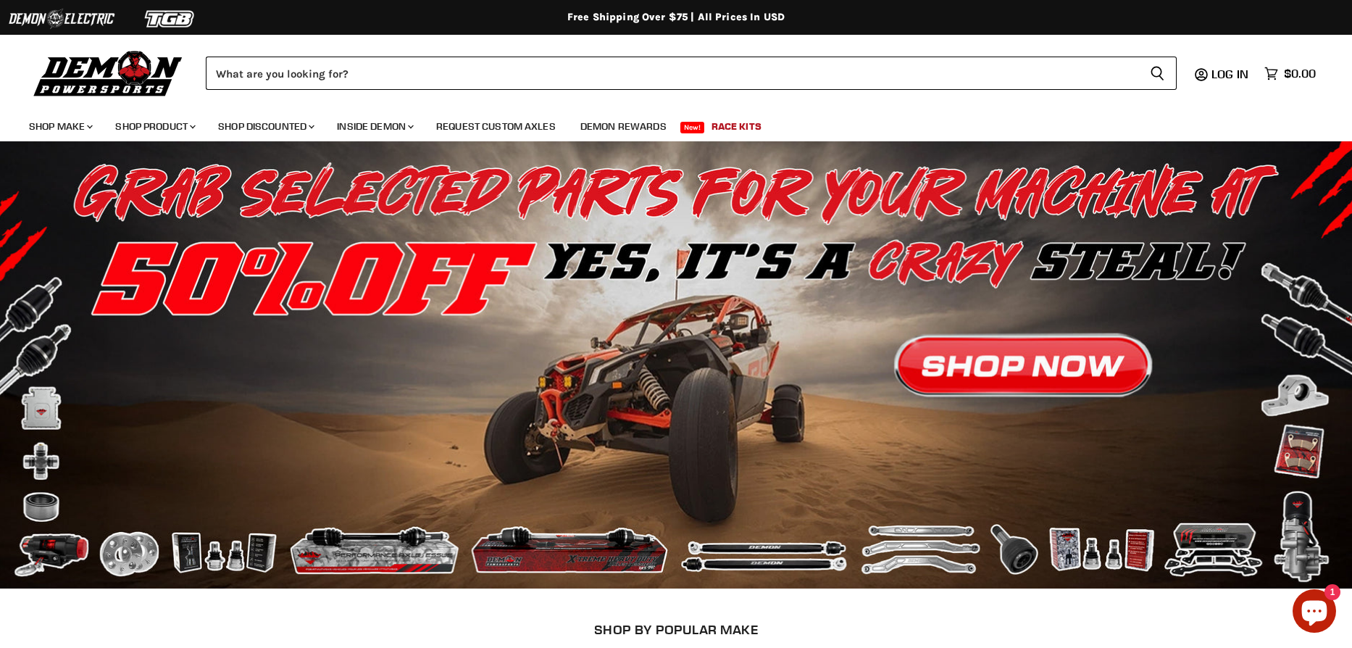 The width and height of the screenshot is (1352, 648). I want to click on a: Demon Rewards, so click(623, 126).